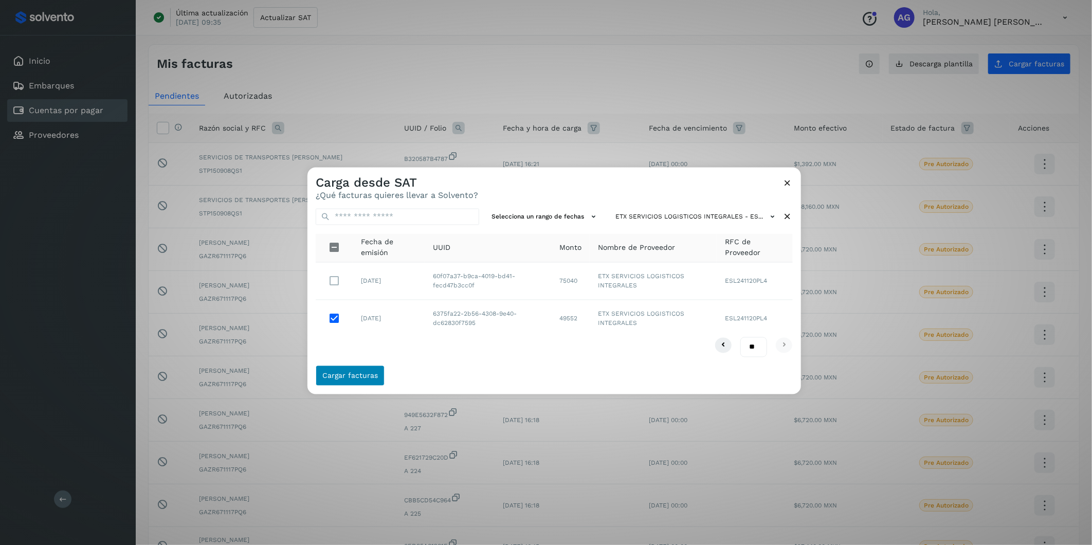  What do you see at coordinates (697, 217) in the screenshot?
I see `button: ETX SERVICIOS LOGISTICOS INTEGRALES - ES...` at bounding box center [697, 217].